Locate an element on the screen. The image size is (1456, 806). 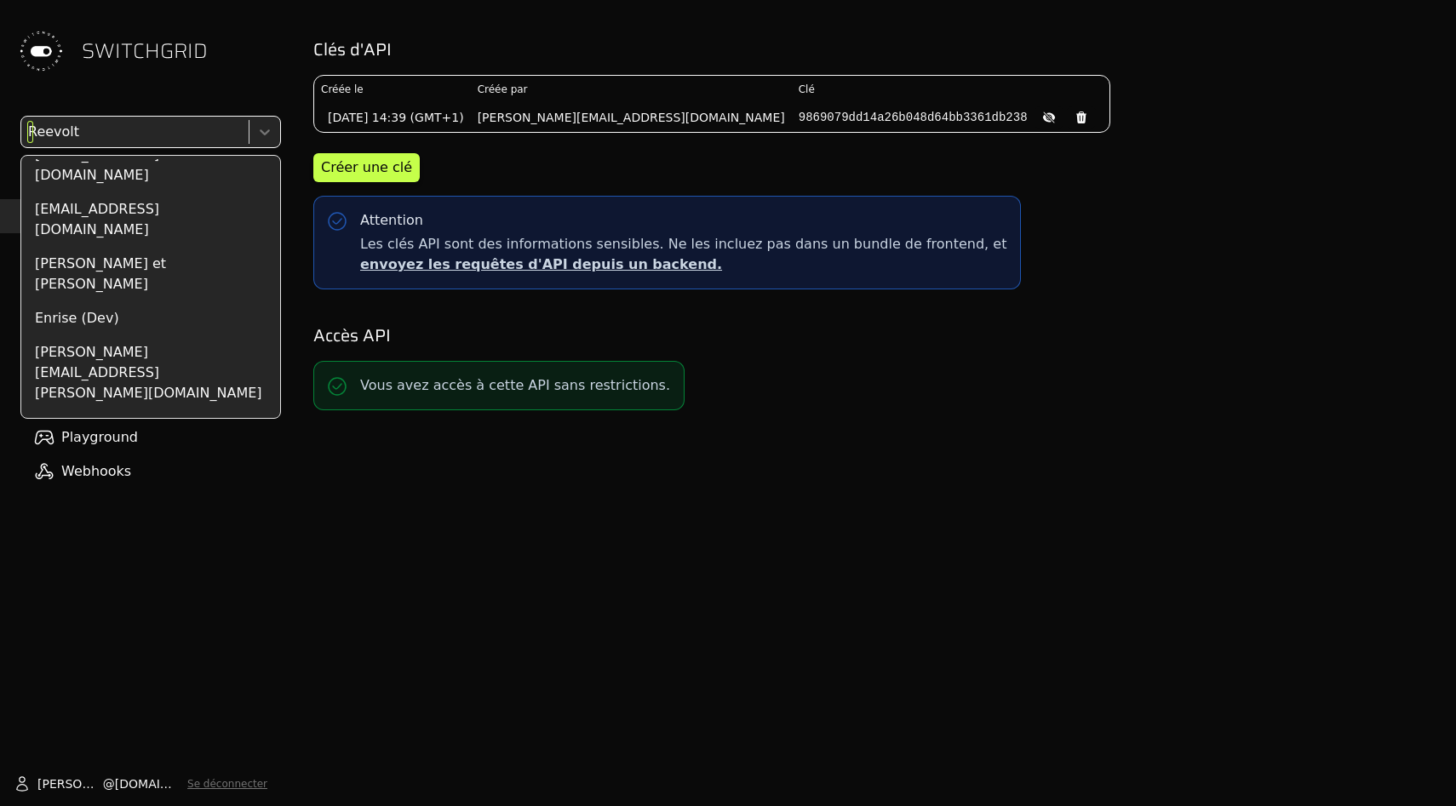
th: Créée le is located at coordinates (392, 89).